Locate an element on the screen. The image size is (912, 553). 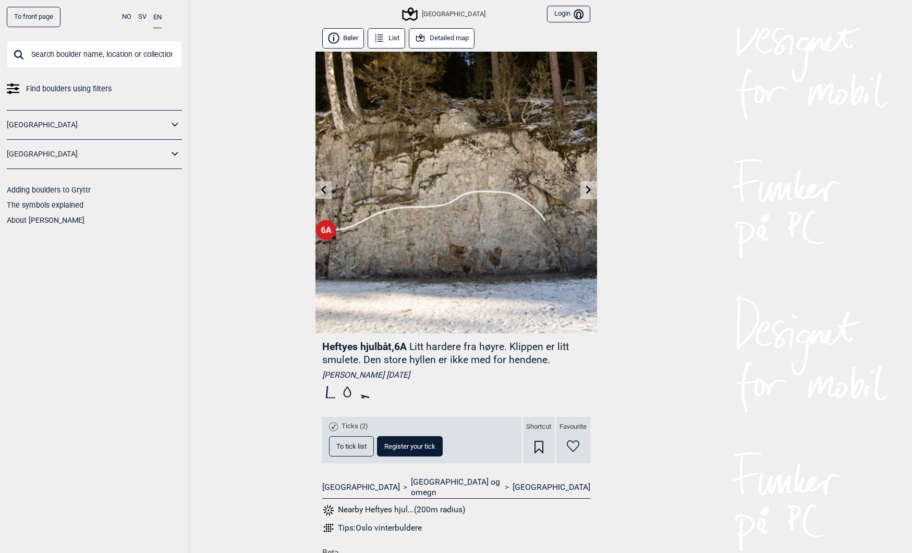
button: Nearby Heftyes hjul...(200m radius) is located at coordinates (394, 510).